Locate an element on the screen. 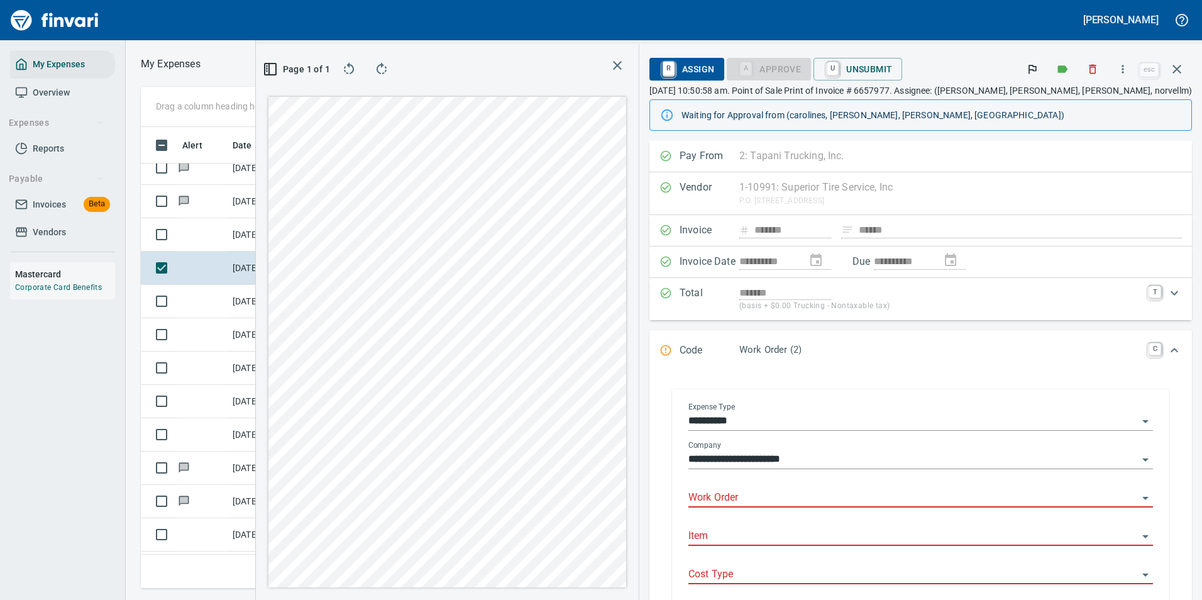 The width and height of the screenshot is (1202, 600). span: Overview is located at coordinates (51, 92).